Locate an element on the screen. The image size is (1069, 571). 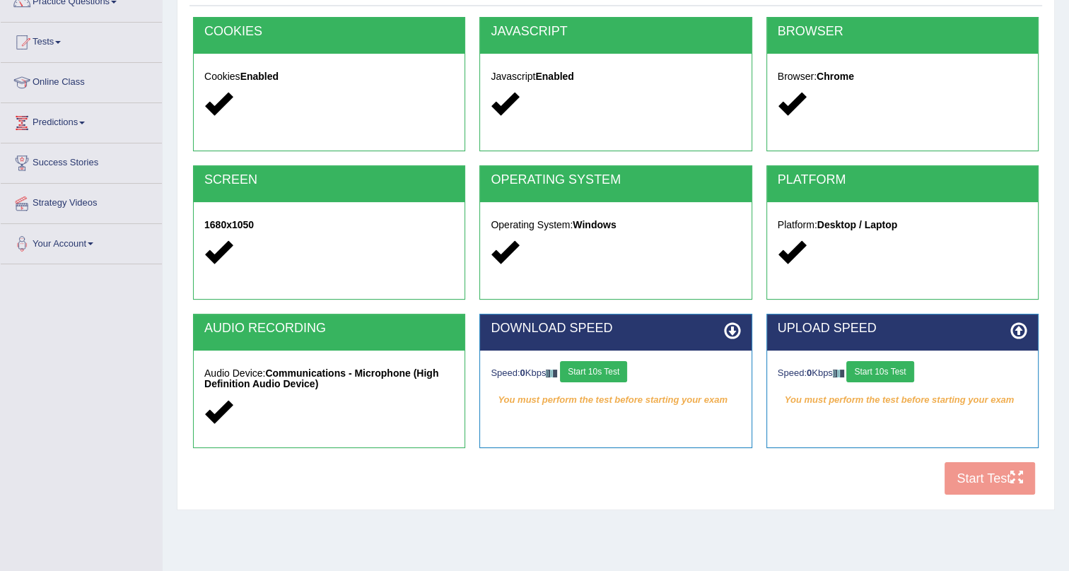
h5: Platform: is located at coordinates (902, 225).